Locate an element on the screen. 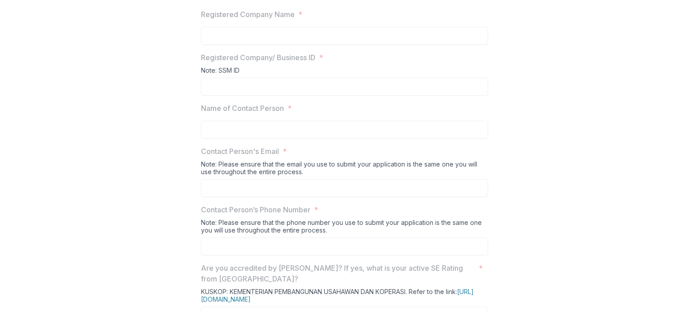 The image size is (689, 312). p: Name of Contact Person is located at coordinates (242, 108).